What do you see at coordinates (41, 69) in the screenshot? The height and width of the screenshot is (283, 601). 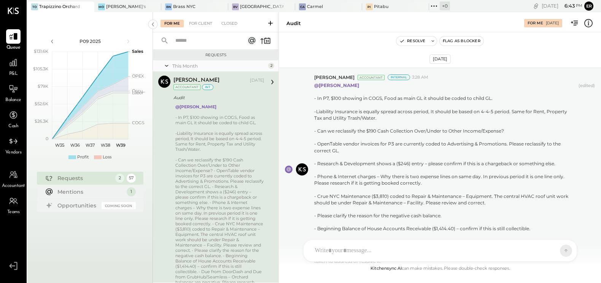 I see `text: $105.3K` at bounding box center [41, 69].